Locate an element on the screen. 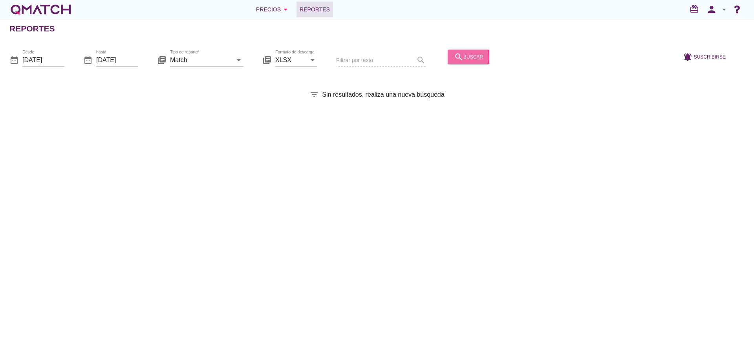 This screenshot has width=754, height=358. h2: Reportes is located at coordinates (32, 29).